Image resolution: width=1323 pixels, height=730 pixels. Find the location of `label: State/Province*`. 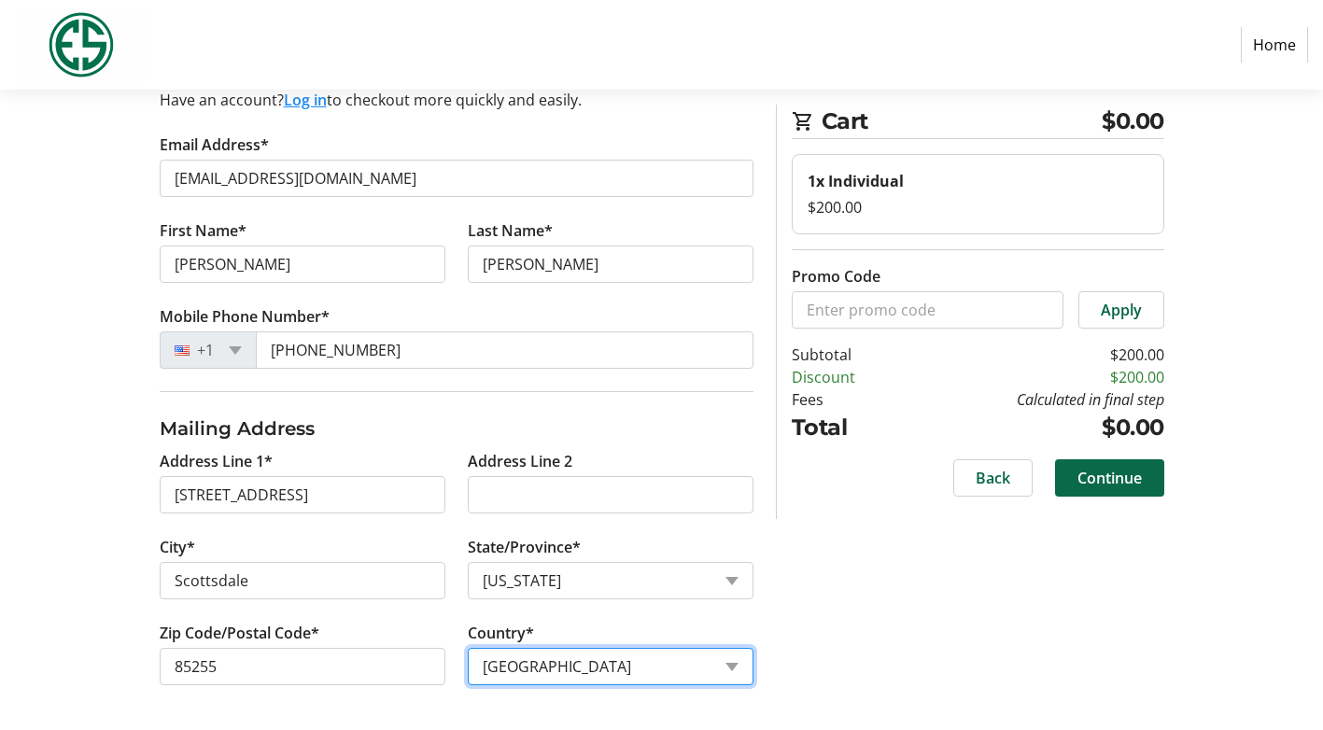

label: State/Province* is located at coordinates (524, 547).